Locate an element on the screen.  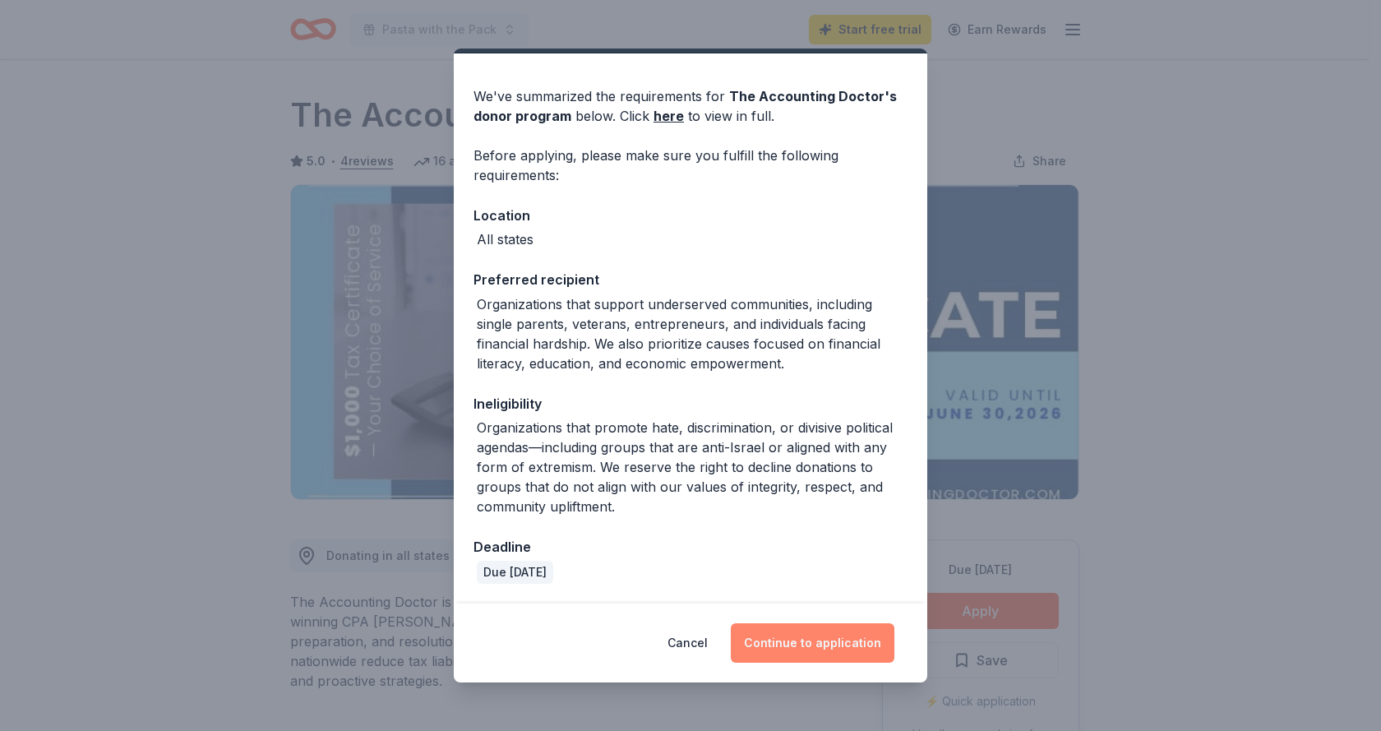
div: Ineligibility is located at coordinates (691, 404).